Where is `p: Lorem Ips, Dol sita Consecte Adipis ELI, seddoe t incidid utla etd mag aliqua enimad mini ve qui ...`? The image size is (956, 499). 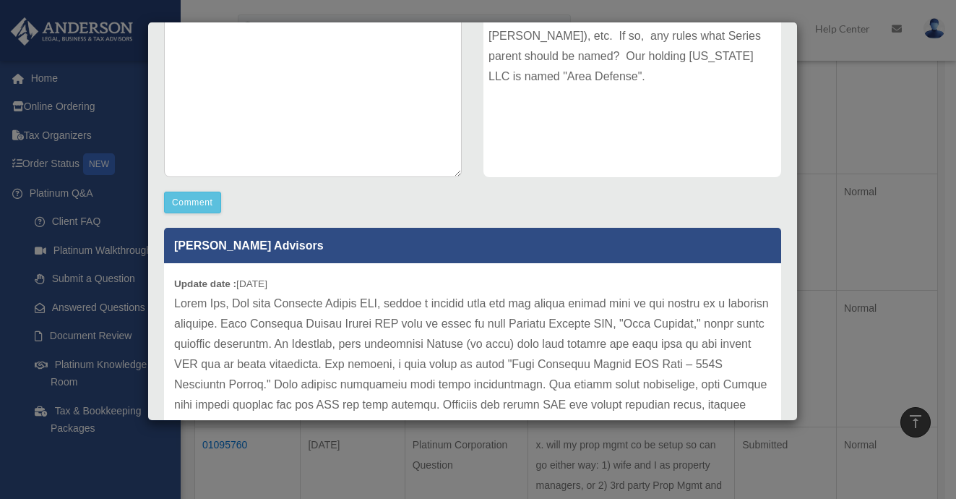 p: Lorem Ips, Dol sita Consecte Adipis ELI, seddoe t incidid utla etd mag aliqua enimad mini ve qui ... is located at coordinates (473, 394).